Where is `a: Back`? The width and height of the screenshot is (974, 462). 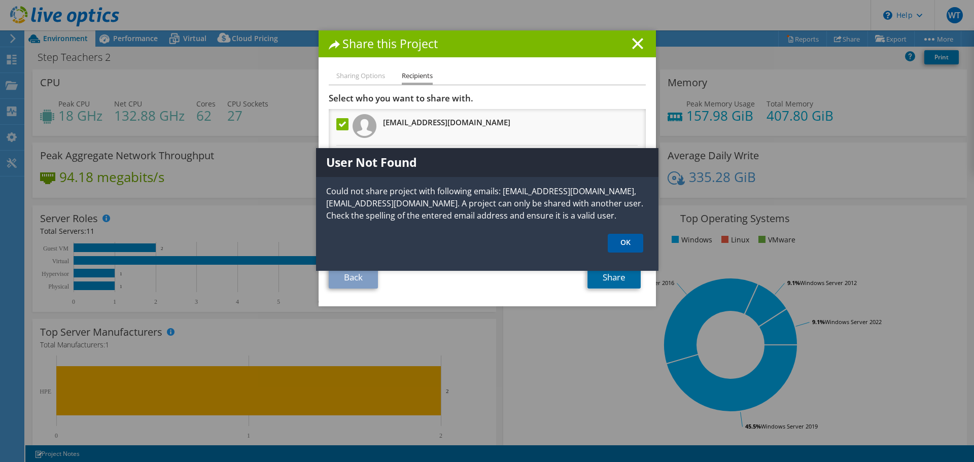
a: Back is located at coordinates (353, 278).